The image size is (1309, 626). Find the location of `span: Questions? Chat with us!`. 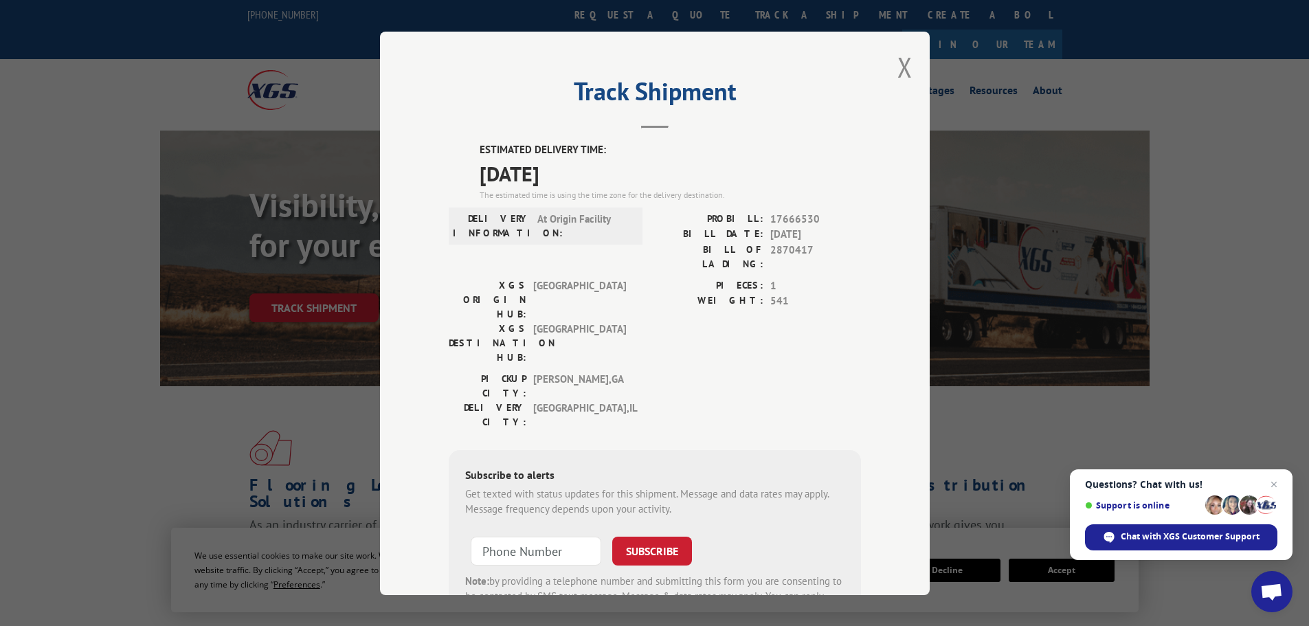

span: Questions? Chat with us! is located at coordinates (1181, 485).